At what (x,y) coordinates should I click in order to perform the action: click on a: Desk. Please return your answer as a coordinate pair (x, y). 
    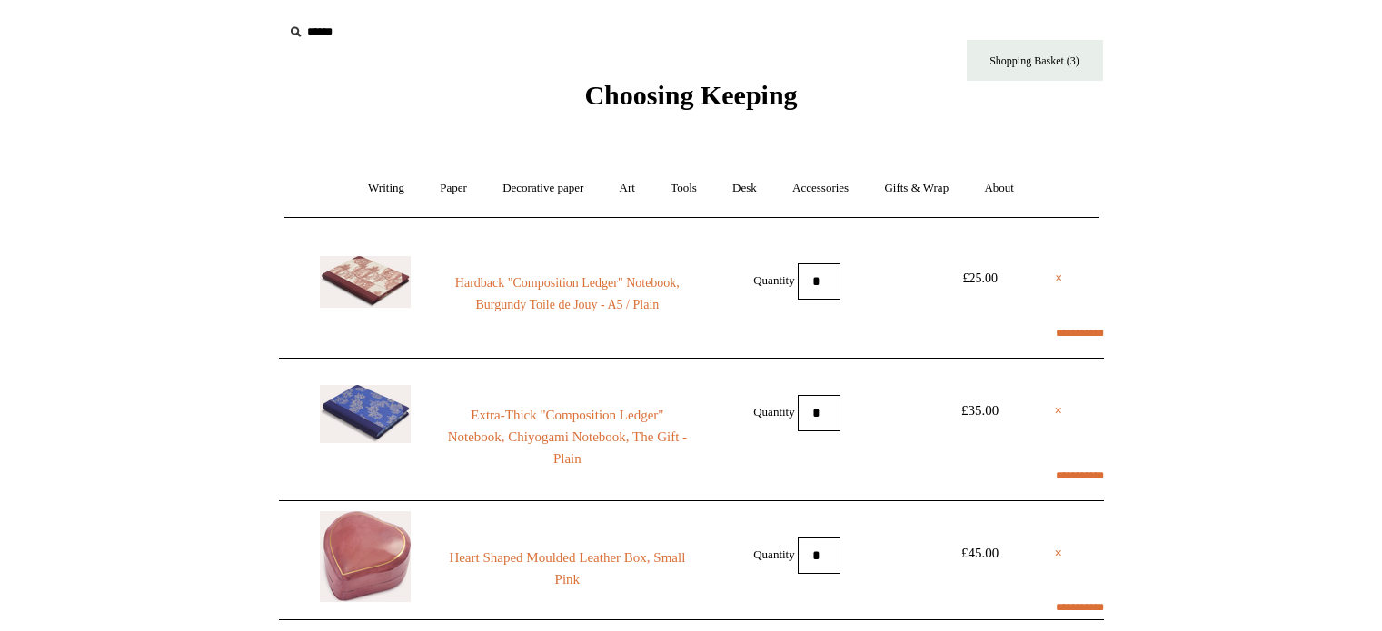
    Looking at the image, I should click on (744, 188).